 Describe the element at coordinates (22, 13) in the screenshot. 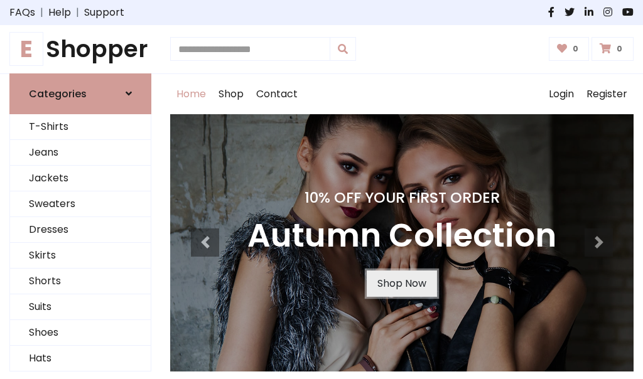

I see `a: FAQs` at that location.